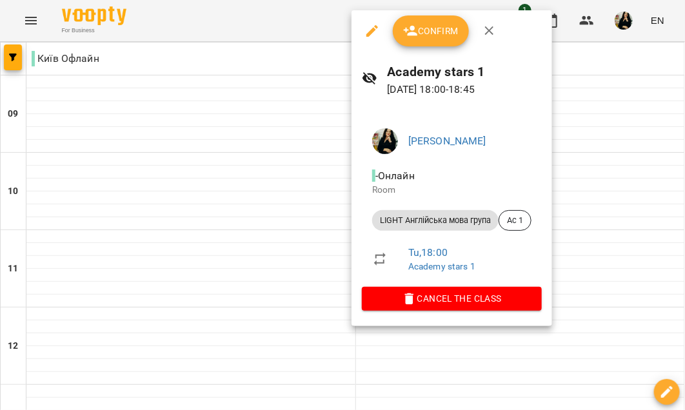 Image resolution: width=685 pixels, height=410 pixels. What do you see at coordinates (442, 267) in the screenshot?
I see `a: Academy stars 1` at bounding box center [442, 267].